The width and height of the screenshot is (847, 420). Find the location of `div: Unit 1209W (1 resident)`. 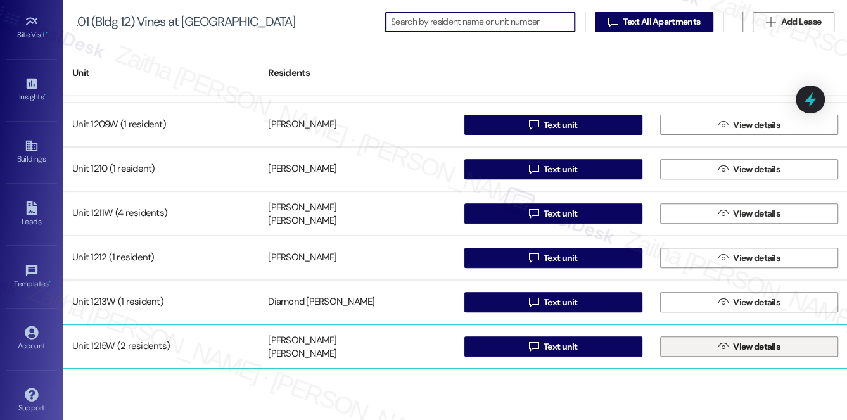

div: Unit 1209W (1 resident) is located at coordinates (161, 125).